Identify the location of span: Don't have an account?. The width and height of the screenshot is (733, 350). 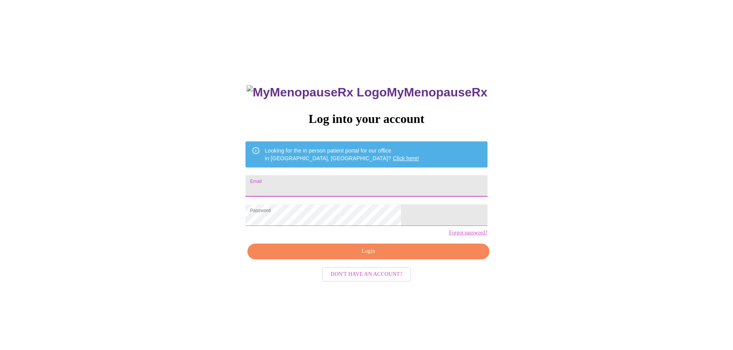
(366, 275).